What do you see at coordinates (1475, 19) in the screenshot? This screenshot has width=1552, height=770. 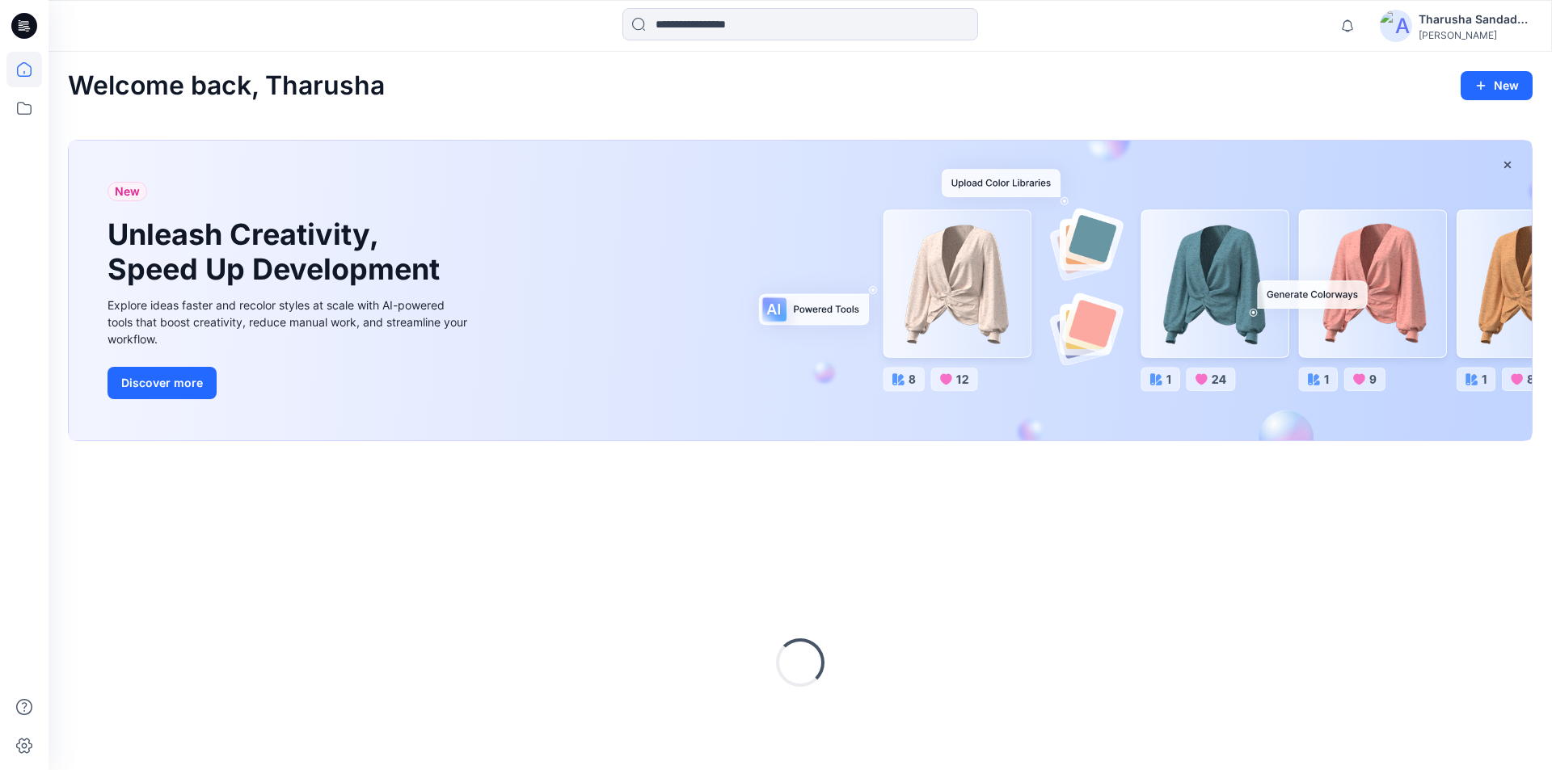 I see `div: Tharusha Sandadeepa` at bounding box center [1475, 19].